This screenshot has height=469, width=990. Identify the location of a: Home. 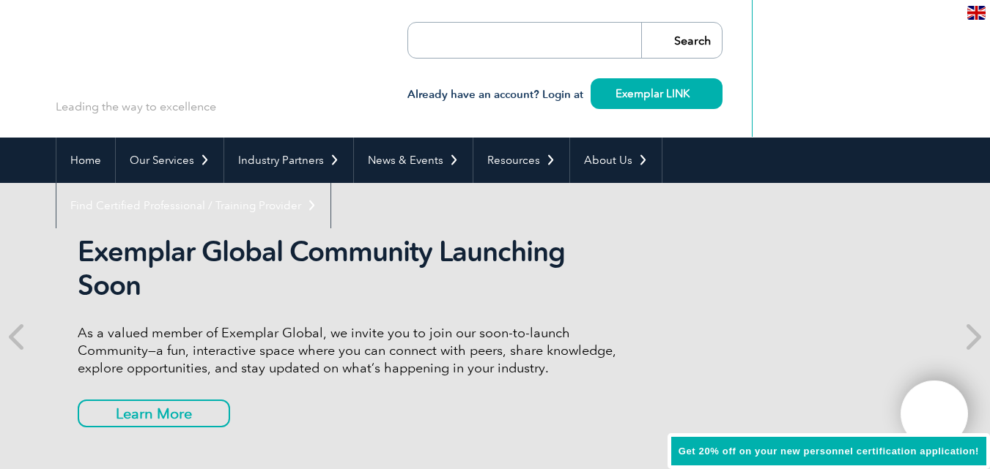
(86, 160).